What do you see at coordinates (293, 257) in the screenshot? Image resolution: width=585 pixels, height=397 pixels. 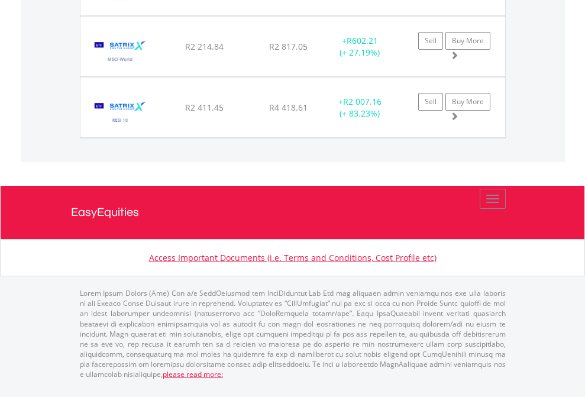 I see `a: Access Important Documents (i.e. Terms and Conditions, Cost Profile etc)` at bounding box center [293, 257].